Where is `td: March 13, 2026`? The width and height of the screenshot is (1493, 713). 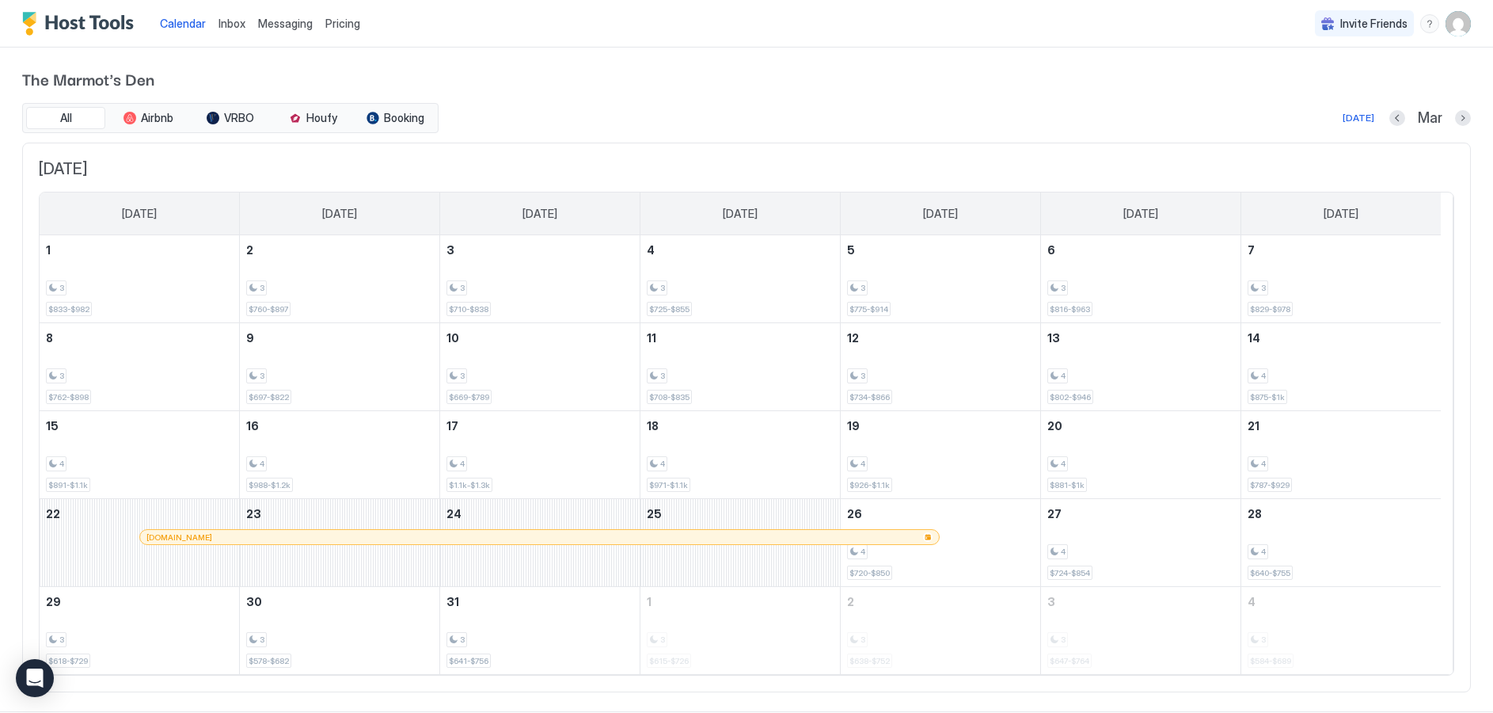
td: March 13, 2026 is located at coordinates (1140, 367).